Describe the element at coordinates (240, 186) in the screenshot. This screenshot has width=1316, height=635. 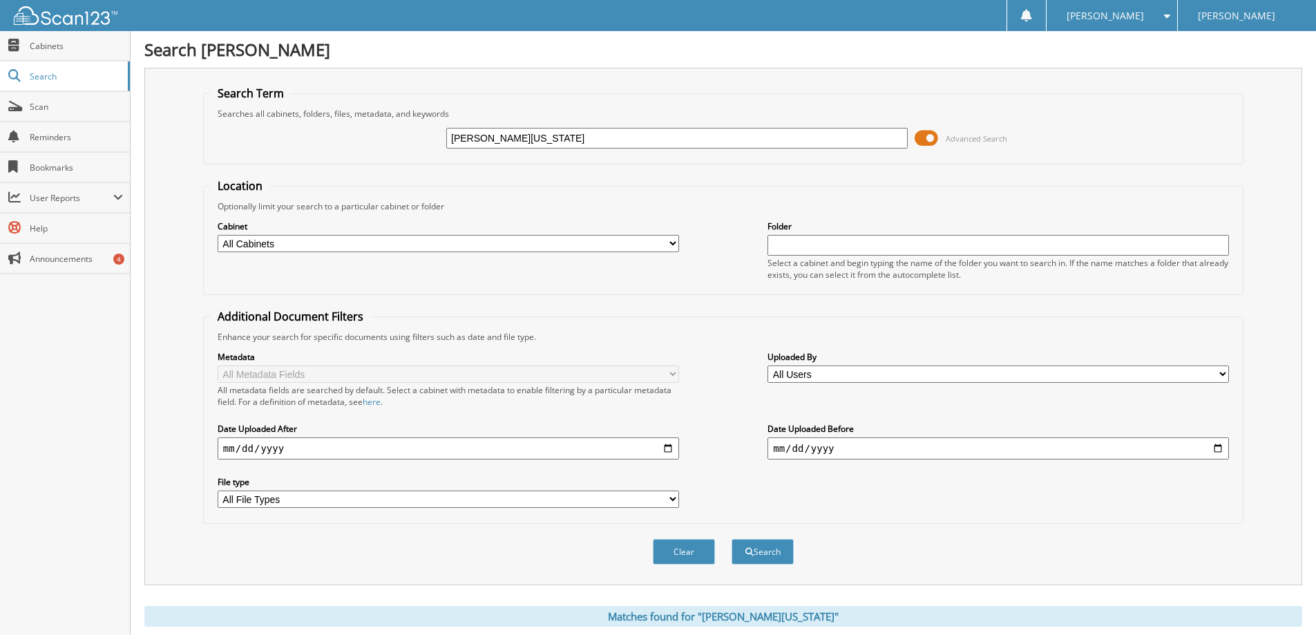
I see `legend: Location` at that location.